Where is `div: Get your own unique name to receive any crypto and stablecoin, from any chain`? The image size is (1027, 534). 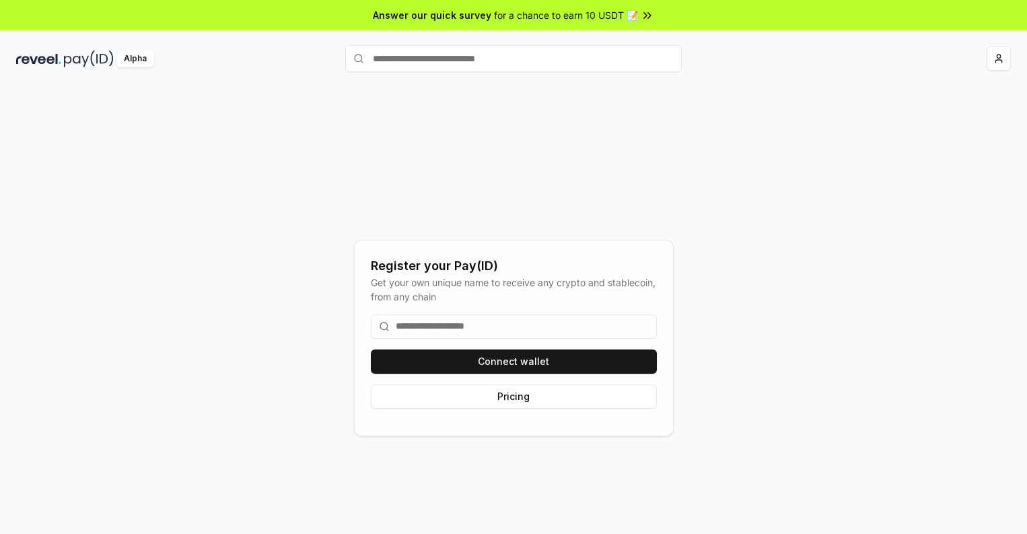 div: Get your own unique name to receive any crypto and stablecoin, from any chain is located at coordinates (514, 289).